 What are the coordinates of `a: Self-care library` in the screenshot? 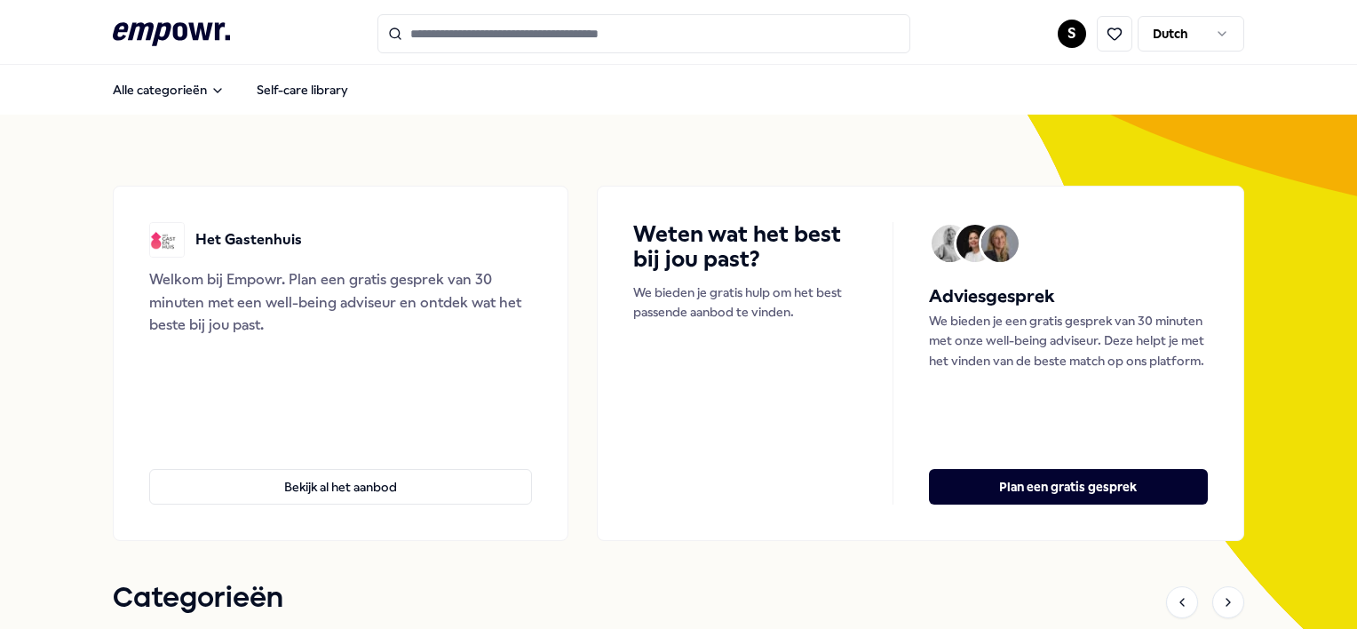 It's located at (302, 90).